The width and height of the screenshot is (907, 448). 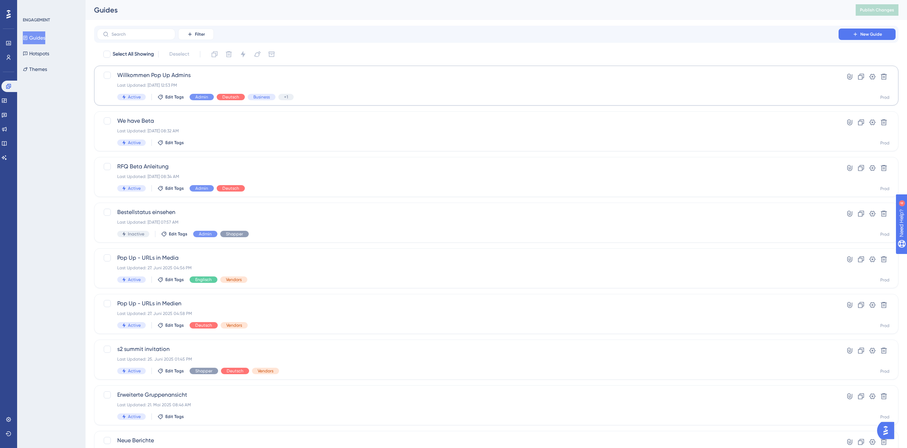 I want to click on div: Last Updated: 21. Mai 2025 08:46 AM, so click(x=467, y=404).